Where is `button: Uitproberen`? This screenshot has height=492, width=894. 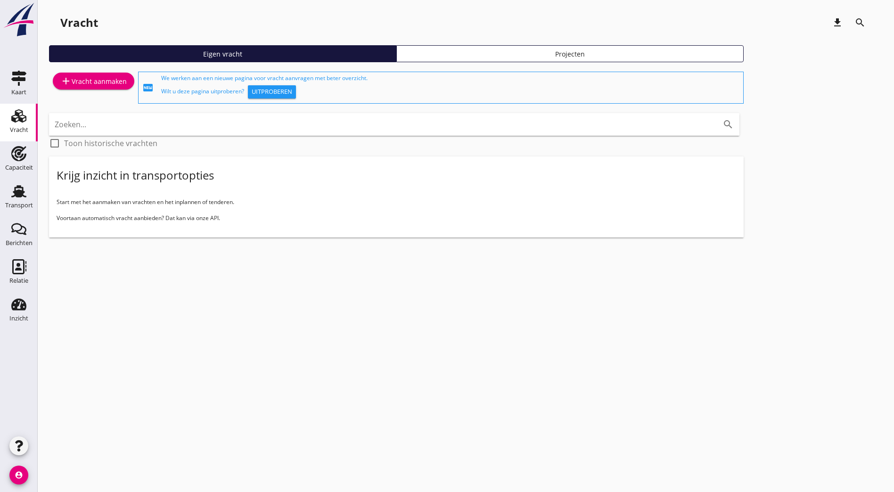
button: Uitproberen is located at coordinates (272, 92).